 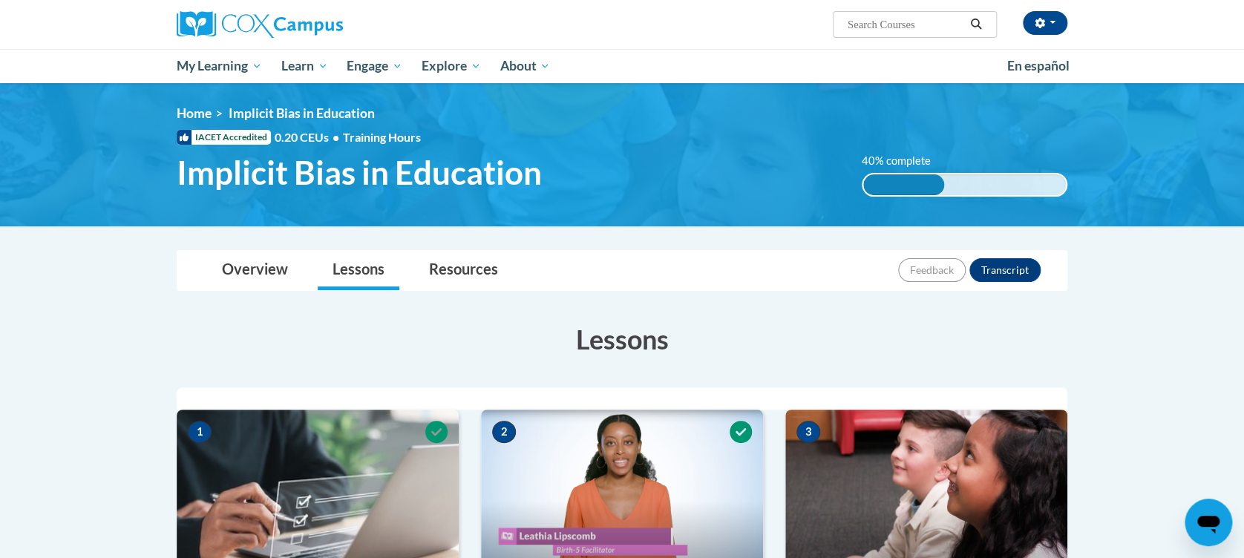 I want to click on button: Account Settings, so click(x=1045, y=23).